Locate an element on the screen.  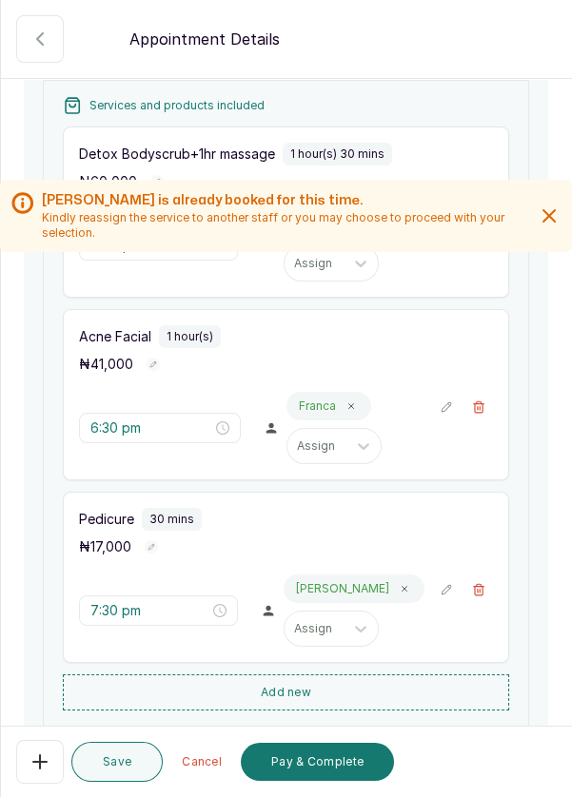
p: 1 hour(s) is located at coordinates (189, 337).